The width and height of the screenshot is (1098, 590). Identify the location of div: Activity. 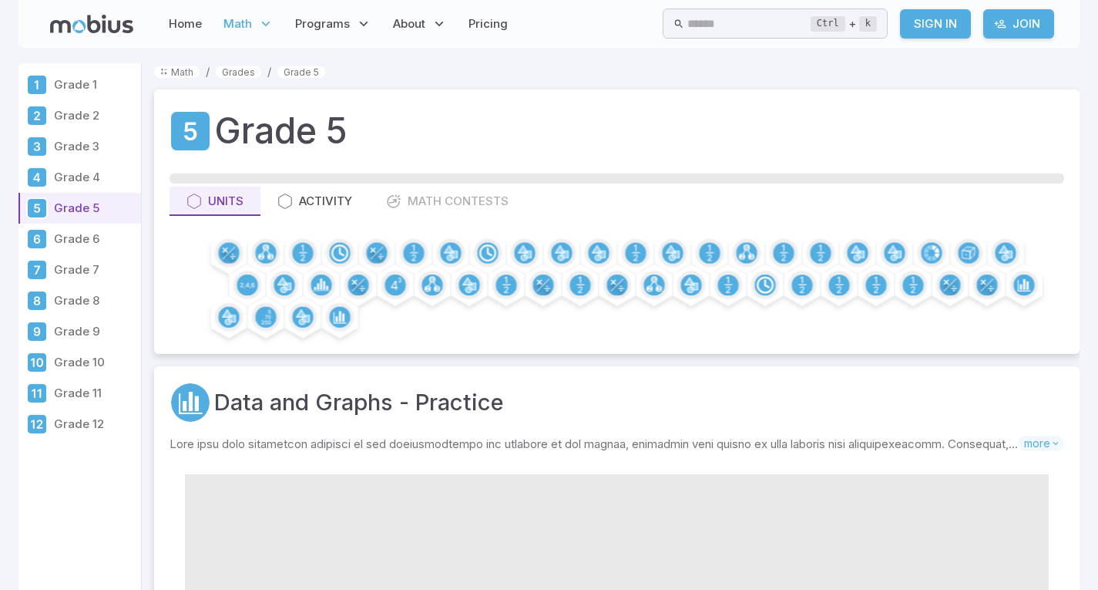
(314, 201).